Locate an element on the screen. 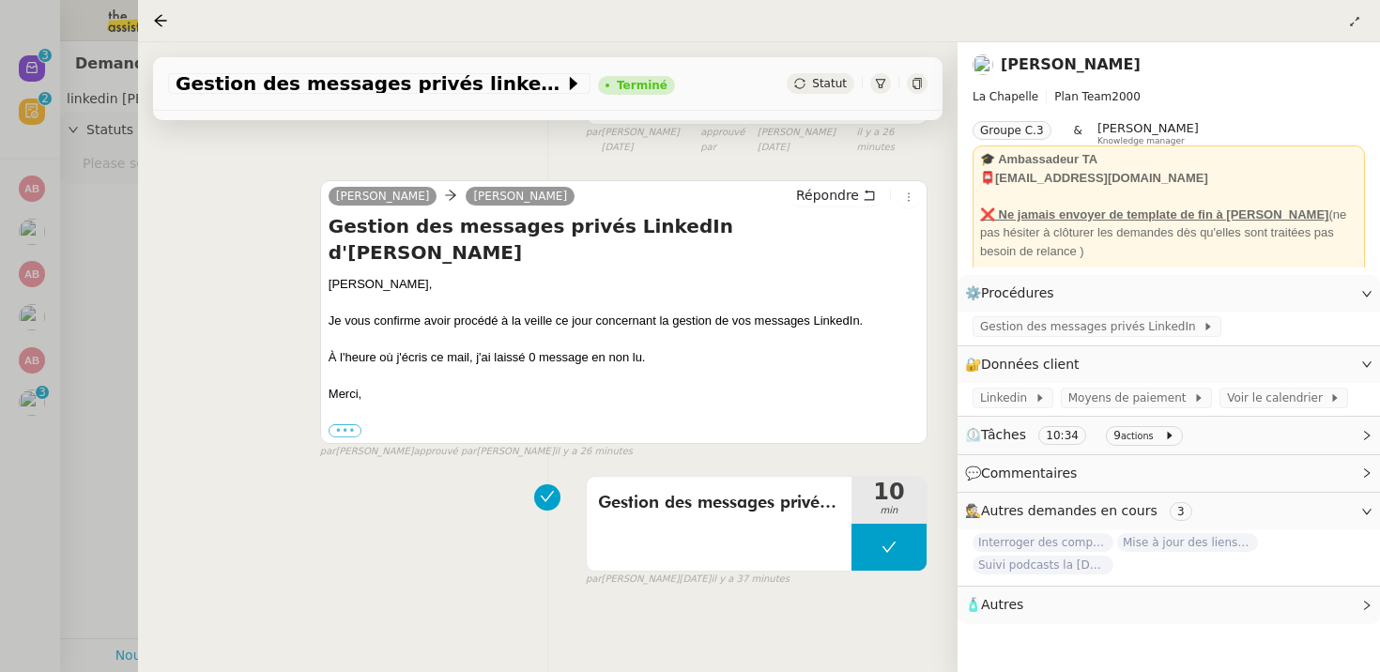  nz-tag: 3 is located at coordinates (1181, 512).